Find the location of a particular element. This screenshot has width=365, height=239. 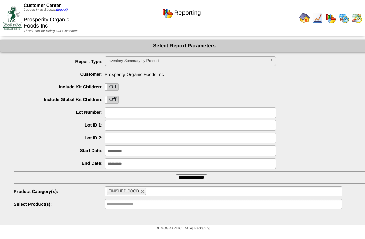

a: (logout) is located at coordinates (62, 10).